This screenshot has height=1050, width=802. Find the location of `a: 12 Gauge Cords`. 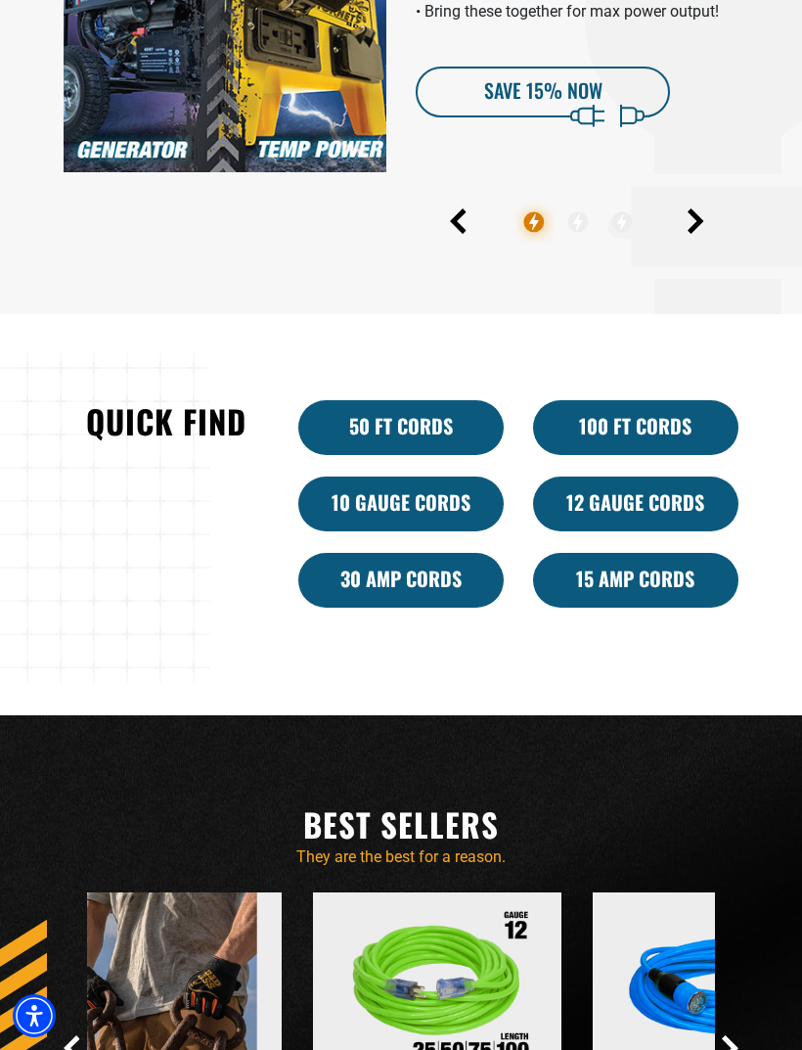

a: 12 Gauge Cords is located at coordinates (636, 504).